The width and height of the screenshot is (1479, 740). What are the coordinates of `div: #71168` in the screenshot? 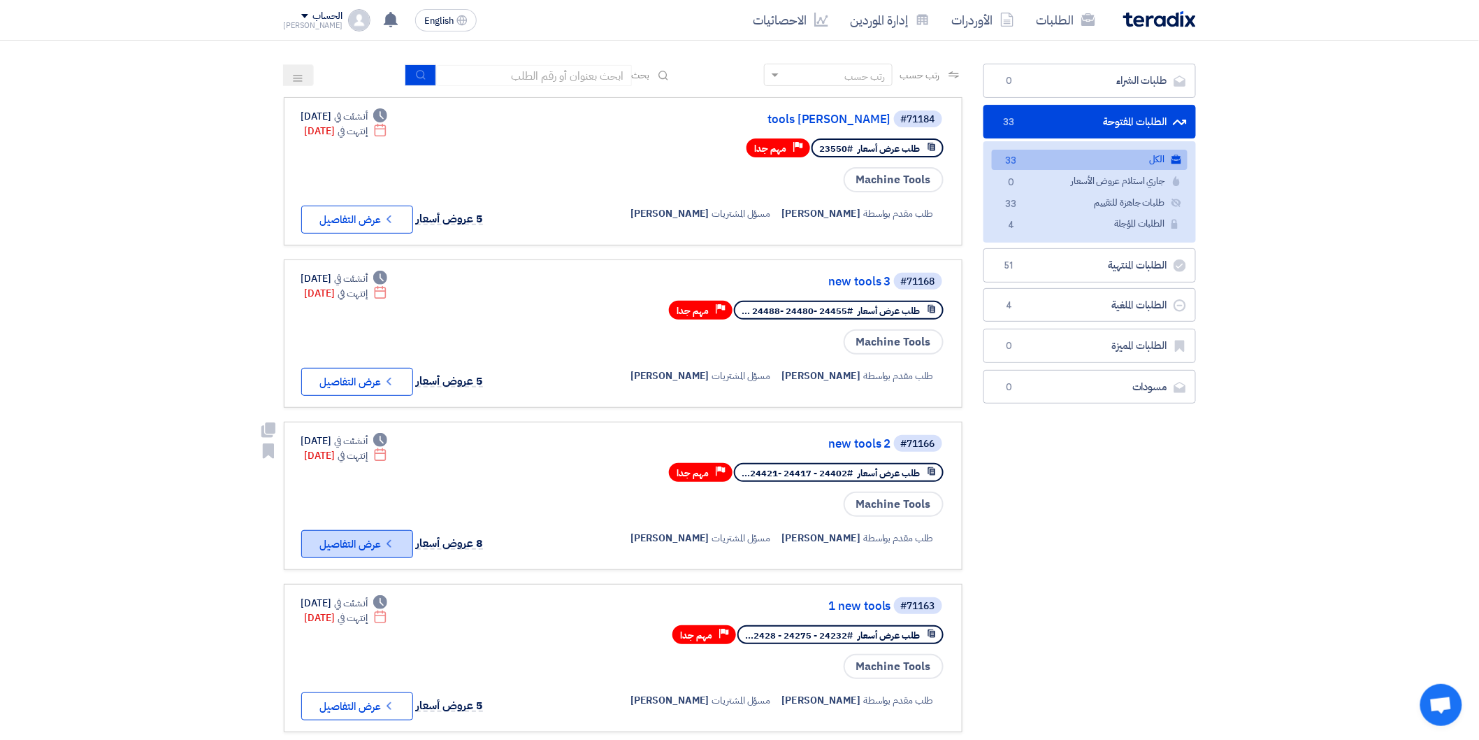 It's located at (918, 282).